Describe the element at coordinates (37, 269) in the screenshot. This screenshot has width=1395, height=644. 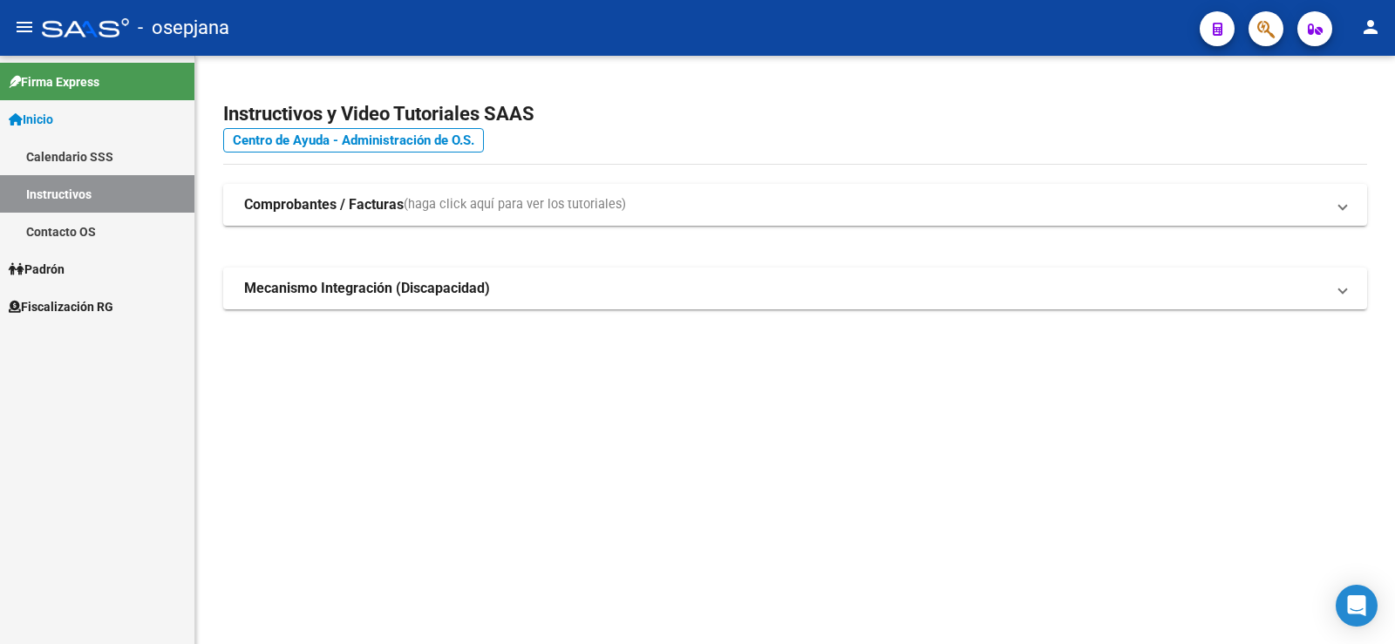
I see `span: Padrón` at that location.